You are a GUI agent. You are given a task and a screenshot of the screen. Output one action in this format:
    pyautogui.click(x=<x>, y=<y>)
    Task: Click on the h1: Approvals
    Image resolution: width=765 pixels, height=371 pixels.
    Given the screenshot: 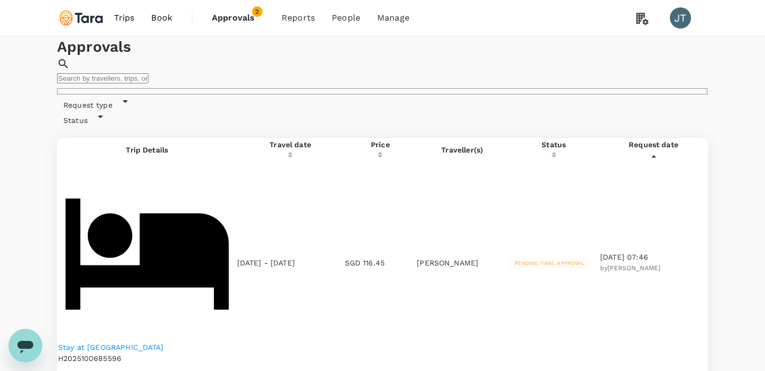 What is the action you would take?
    pyautogui.click(x=382, y=47)
    